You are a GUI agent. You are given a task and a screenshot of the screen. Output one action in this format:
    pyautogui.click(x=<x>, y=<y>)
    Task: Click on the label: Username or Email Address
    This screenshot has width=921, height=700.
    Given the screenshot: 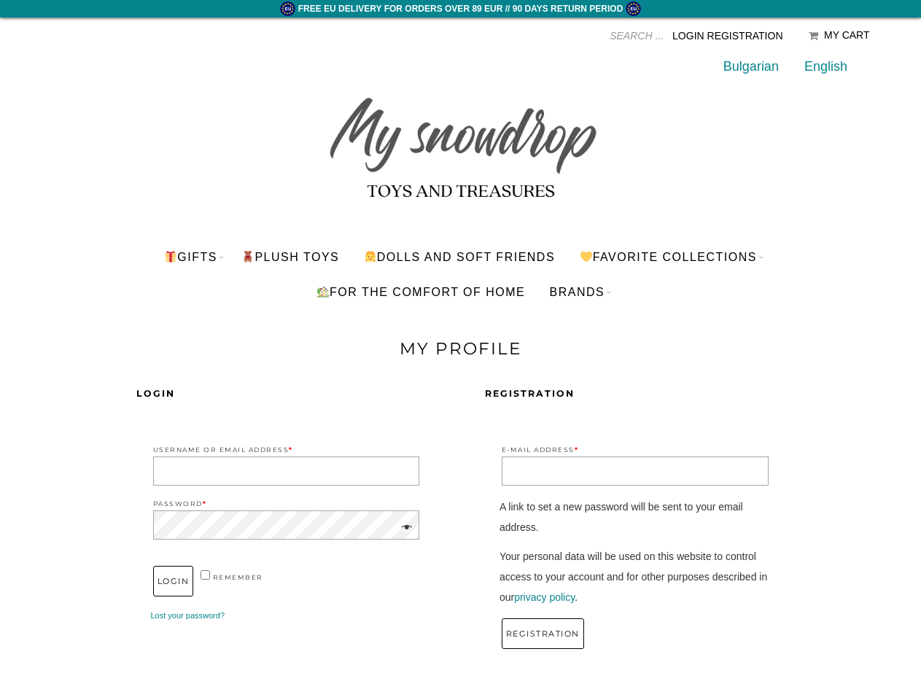 What is the action you would take?
    pyautogui.click(x=287, y=450)
    